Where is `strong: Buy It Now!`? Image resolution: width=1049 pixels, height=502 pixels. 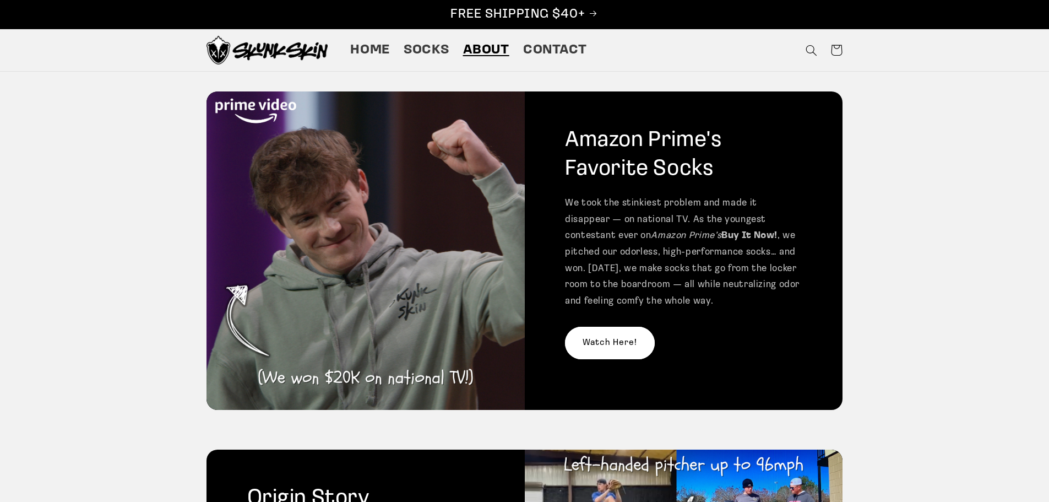
strong: Buy It Now! is located at coordinates (749, 235).